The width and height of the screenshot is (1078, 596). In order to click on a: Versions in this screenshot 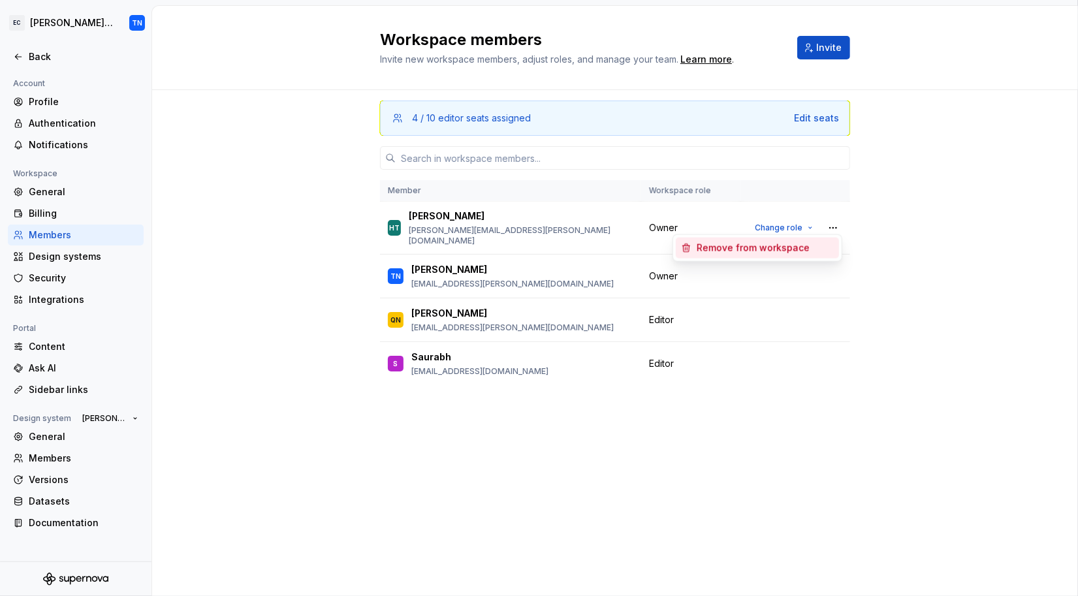, I will do `click(76, 480)`.